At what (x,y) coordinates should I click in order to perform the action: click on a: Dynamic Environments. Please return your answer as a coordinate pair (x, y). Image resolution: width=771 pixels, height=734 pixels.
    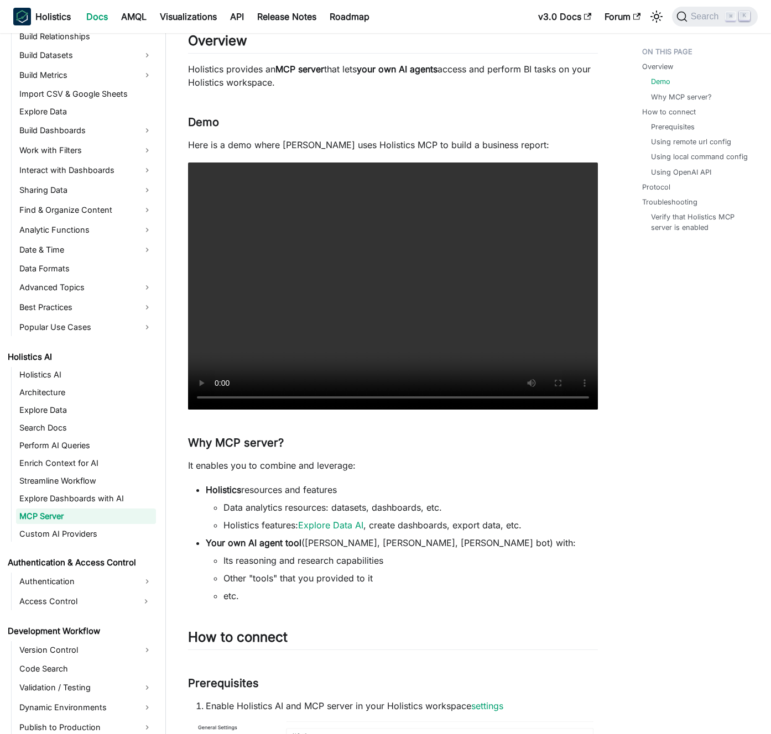
    Looking at the image, I should click on (86, 708).